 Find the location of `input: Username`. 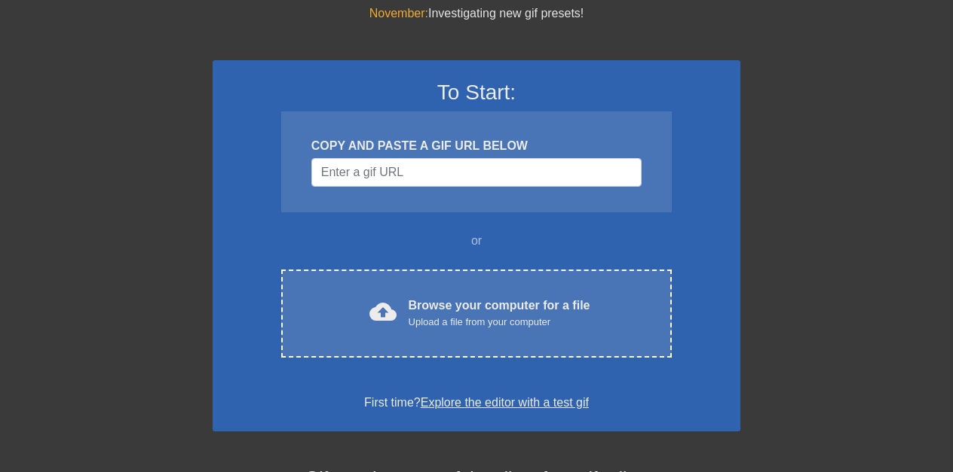

input: Username is located at coordinates (476, 173).